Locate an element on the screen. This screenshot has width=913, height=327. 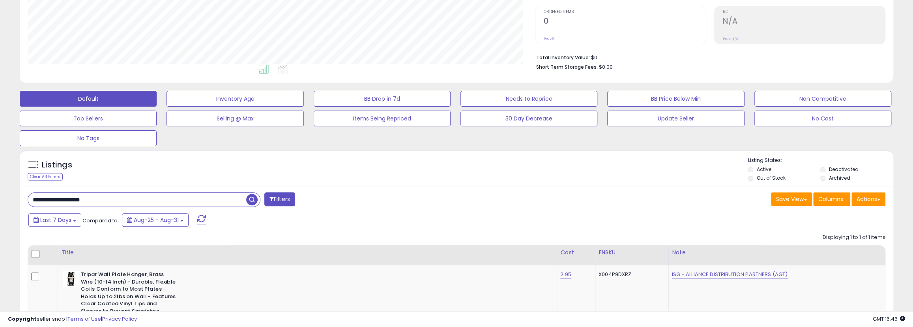
button: Default is located at coordinates (88, 99).